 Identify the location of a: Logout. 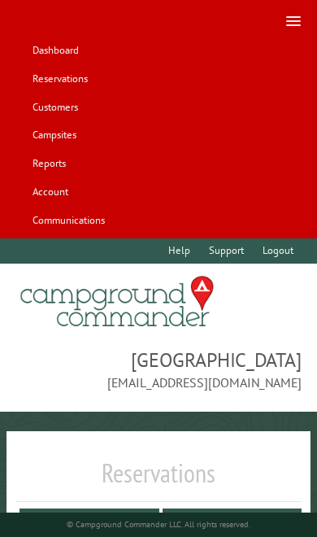
(278, 251).